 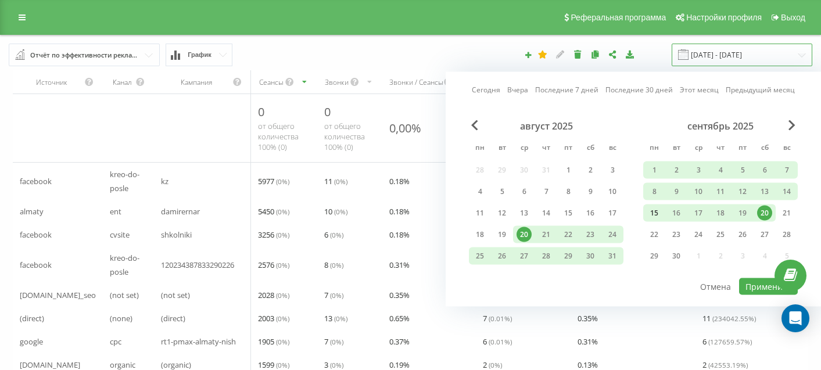 I want to click on span: 2576, so click(x=274, y=265).